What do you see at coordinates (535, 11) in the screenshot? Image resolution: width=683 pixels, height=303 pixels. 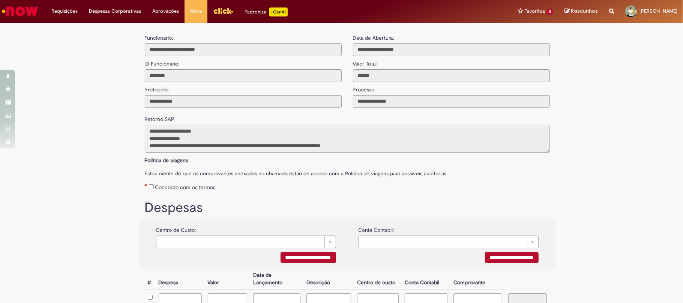 I see `span: Favoritos` at bounding box center [535, 11].